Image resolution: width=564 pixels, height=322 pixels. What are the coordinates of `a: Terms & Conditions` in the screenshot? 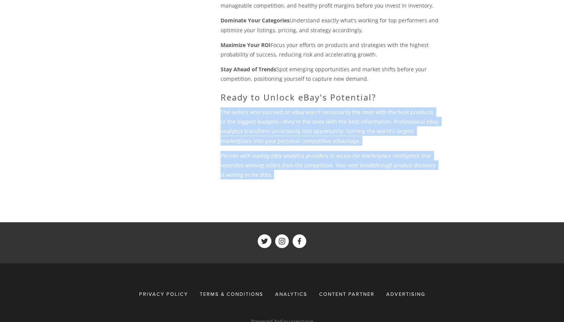 It's located at (231, 294).